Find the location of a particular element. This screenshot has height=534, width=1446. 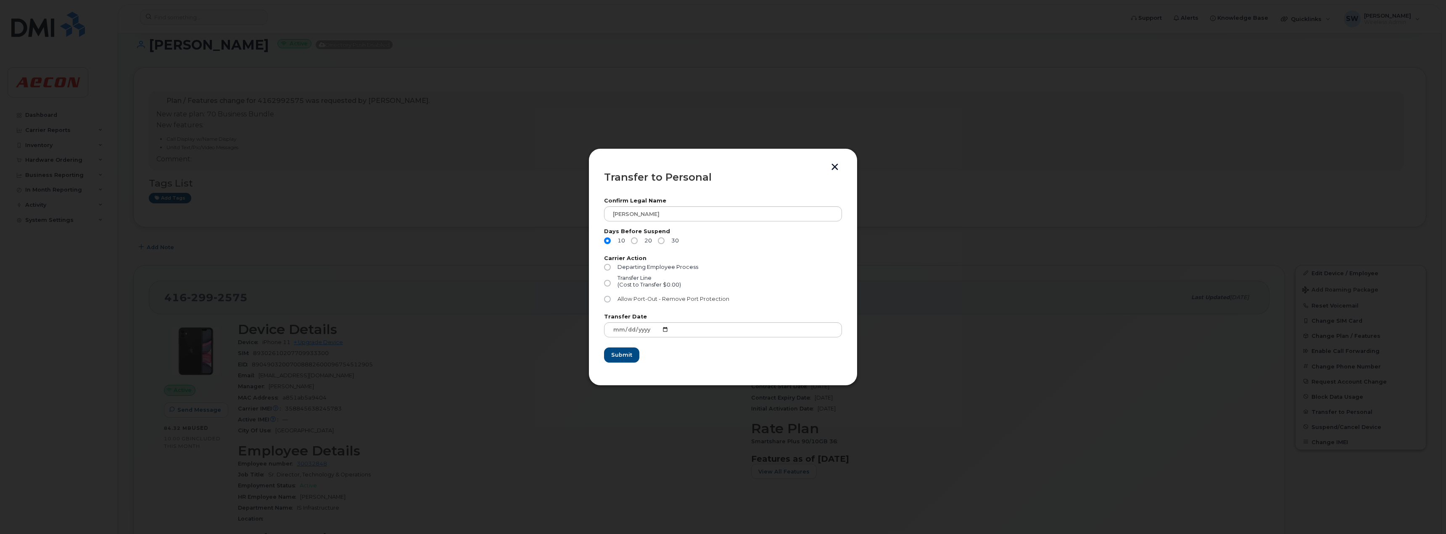

span: 20 is located at coordinates (647, 241).